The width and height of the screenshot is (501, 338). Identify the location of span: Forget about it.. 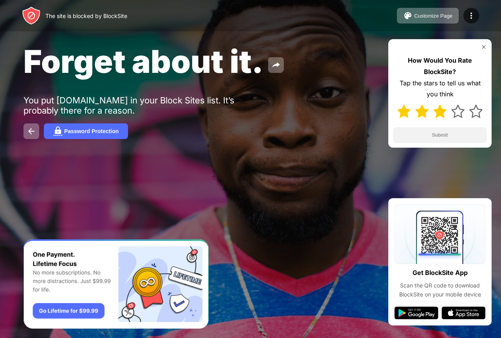
(143, 61).